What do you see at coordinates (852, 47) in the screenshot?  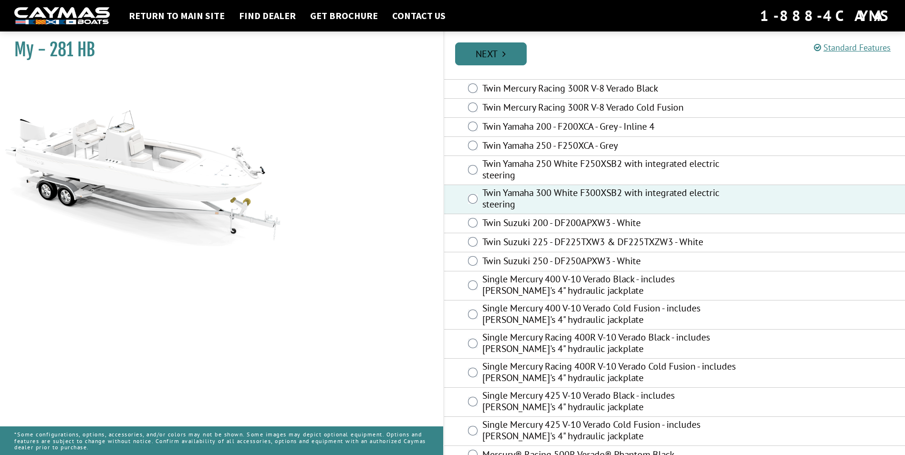 I see `a: Standard Features` at bounding box center [852, 47].